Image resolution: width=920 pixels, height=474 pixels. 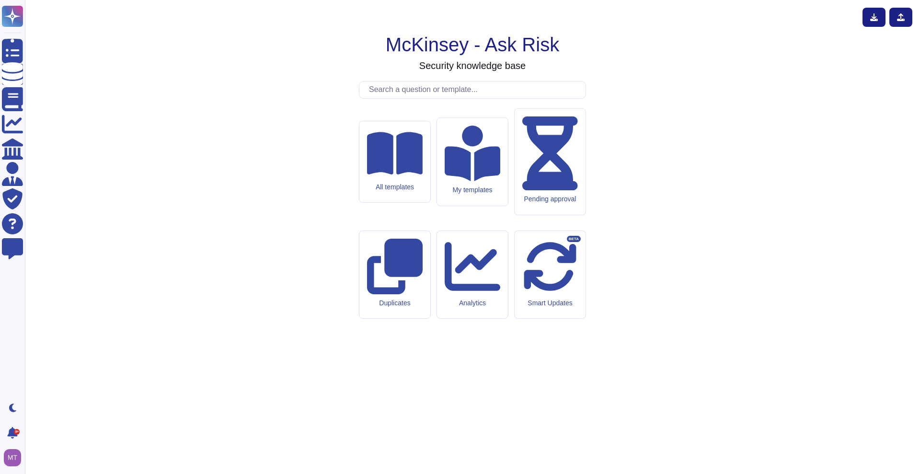 What do you see at coordinates (573, 239) in the screenshot?
I see `div: BETA` at bounding box center [573, 239].